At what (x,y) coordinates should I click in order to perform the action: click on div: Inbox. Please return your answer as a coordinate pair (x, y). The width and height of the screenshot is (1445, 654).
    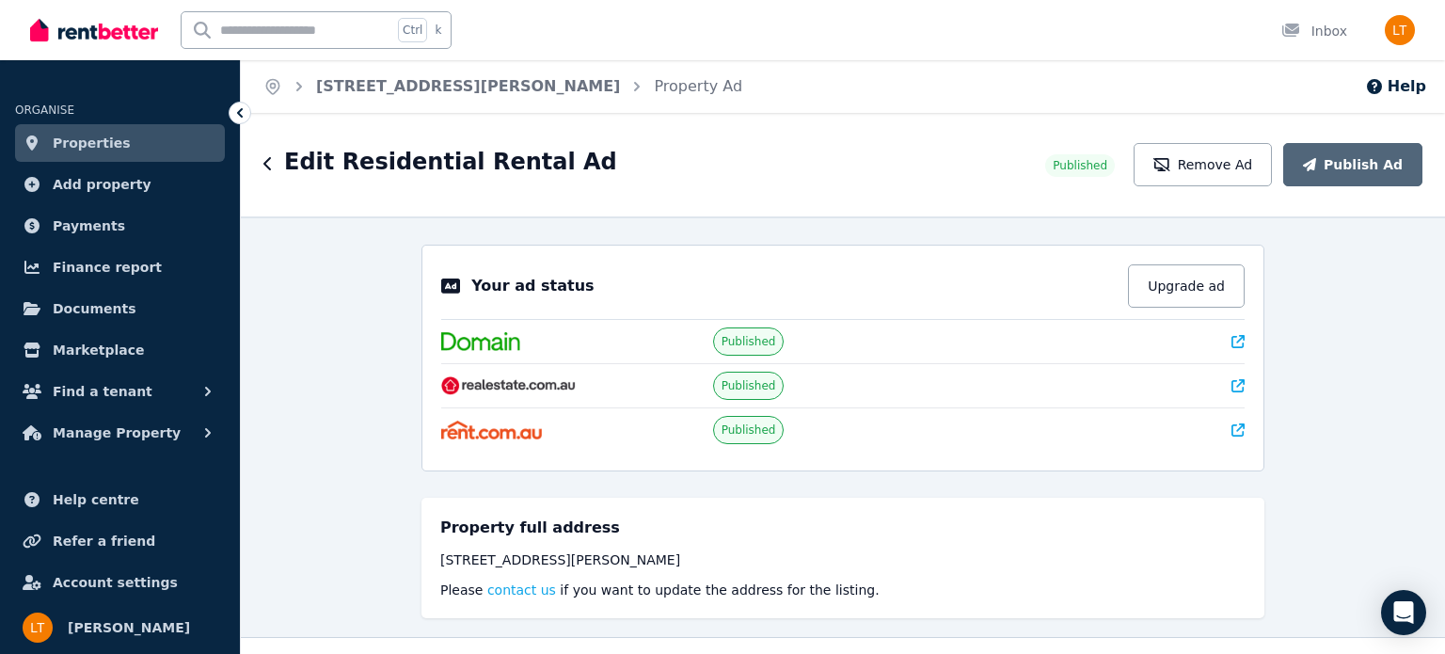
    Looking at the image, I should click on (1314, 31).